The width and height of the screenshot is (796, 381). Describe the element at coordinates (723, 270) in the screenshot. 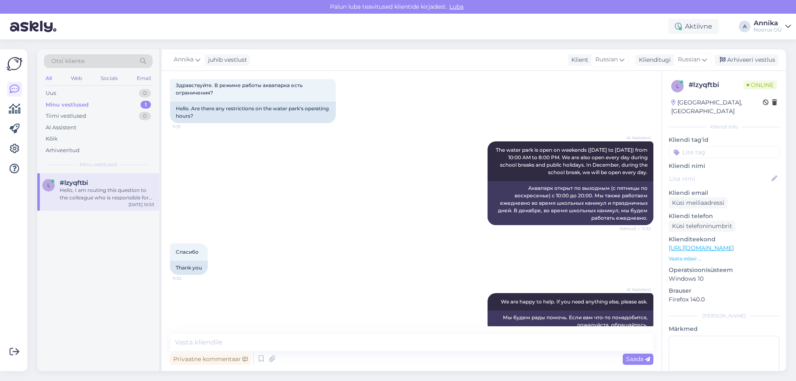

I see `p: Operatsioonisüsteem` at that location.